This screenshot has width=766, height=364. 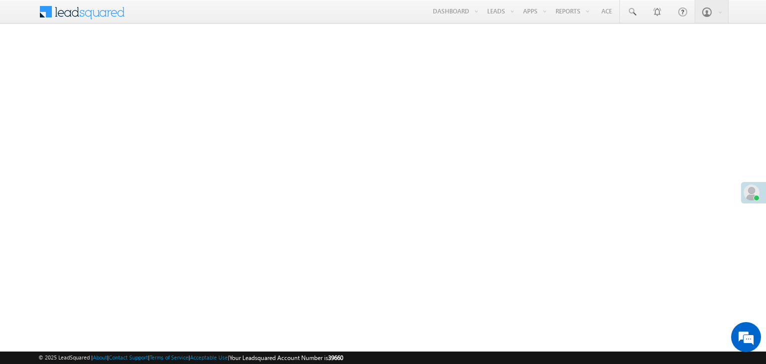 I want to click on a: About, so click(x=100, y=357).